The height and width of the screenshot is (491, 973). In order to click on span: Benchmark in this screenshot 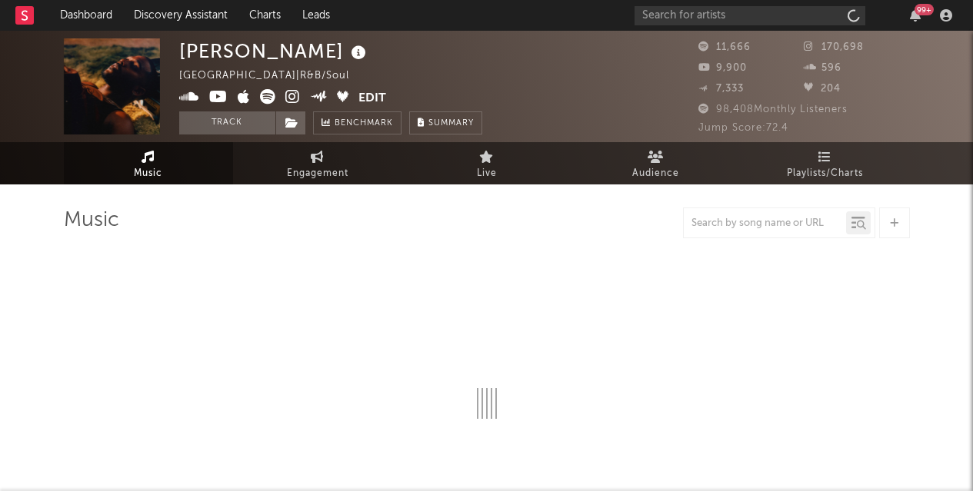, I will do `click(364, 124)`.